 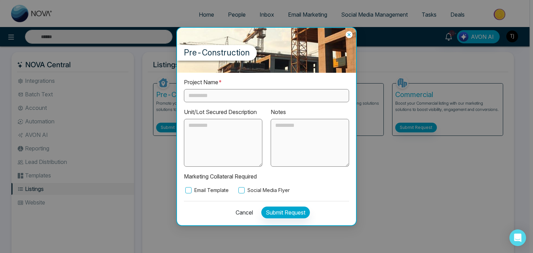 I want to click on label: Social Media Flyer, so click(x=263, y=190).